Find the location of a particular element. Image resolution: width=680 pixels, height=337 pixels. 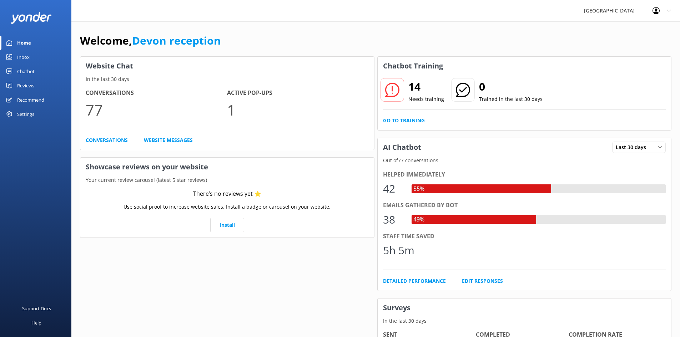

div: Emails gathered by bot is located at coordinates (525, 206).